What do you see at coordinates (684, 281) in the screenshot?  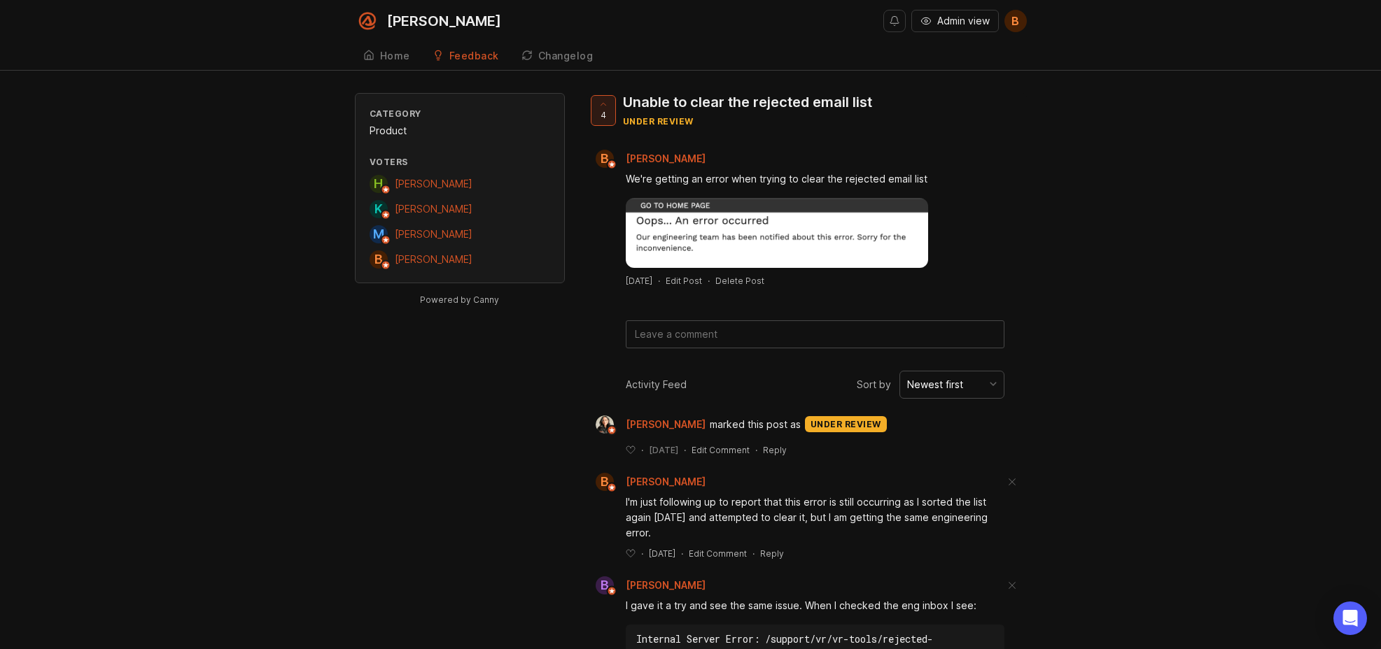 I see `div: Edit Post` at bounding box center [684, 281].